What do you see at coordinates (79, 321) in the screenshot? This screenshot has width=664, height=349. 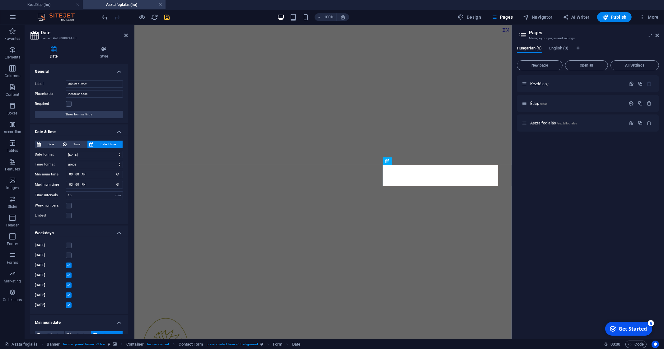 I see `h4: Minimum date` at bounding box center [79, 321].